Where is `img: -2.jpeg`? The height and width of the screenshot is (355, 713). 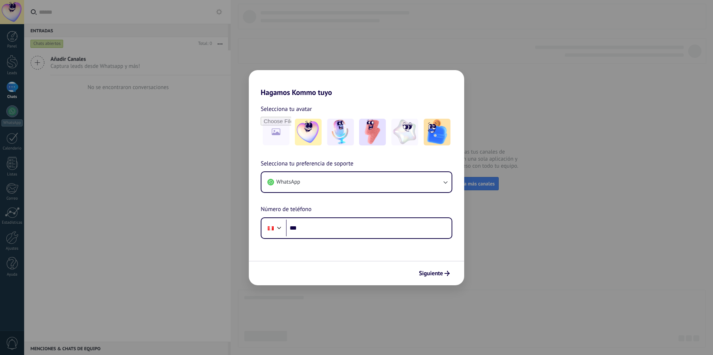 img: -2.jpeg is located at coordinates (340, 132).